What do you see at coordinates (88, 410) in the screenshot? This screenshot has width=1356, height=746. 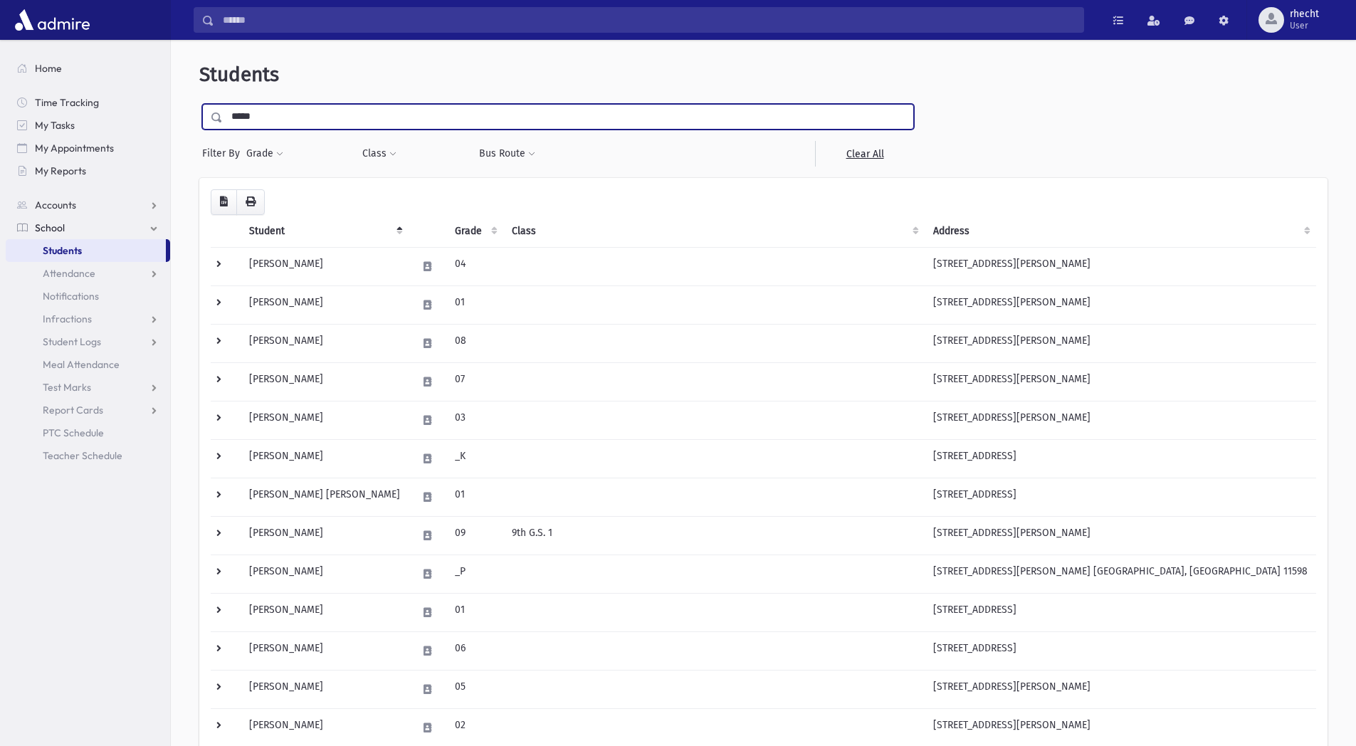 I see `a: Report Cards` at bounding box center [88, 410].